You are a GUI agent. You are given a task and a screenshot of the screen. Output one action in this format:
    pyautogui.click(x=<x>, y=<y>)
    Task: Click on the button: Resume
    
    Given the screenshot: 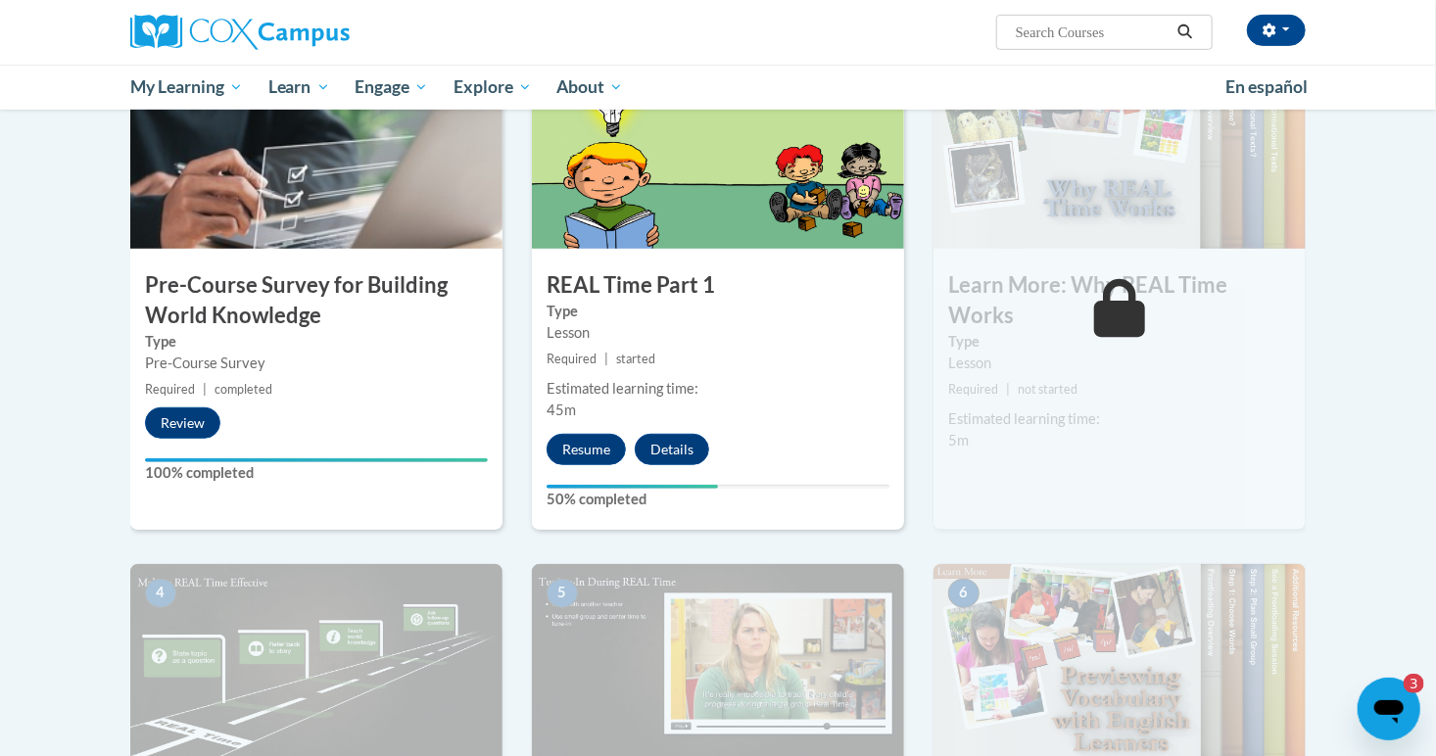 What is the action you would take?
    pyautogui.click(x=586, y=450)
    